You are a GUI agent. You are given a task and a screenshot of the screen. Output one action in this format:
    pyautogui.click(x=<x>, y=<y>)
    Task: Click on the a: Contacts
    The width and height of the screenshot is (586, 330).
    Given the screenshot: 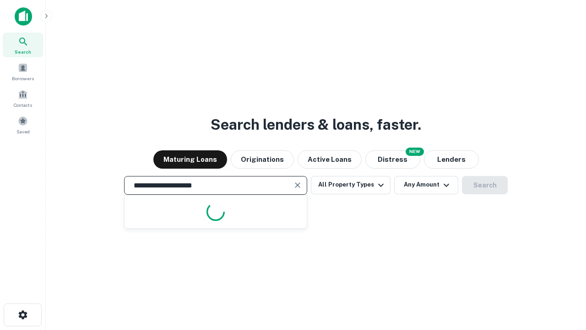 What is the action you would take?
    pyautogui.click(x=23, y=98)
    